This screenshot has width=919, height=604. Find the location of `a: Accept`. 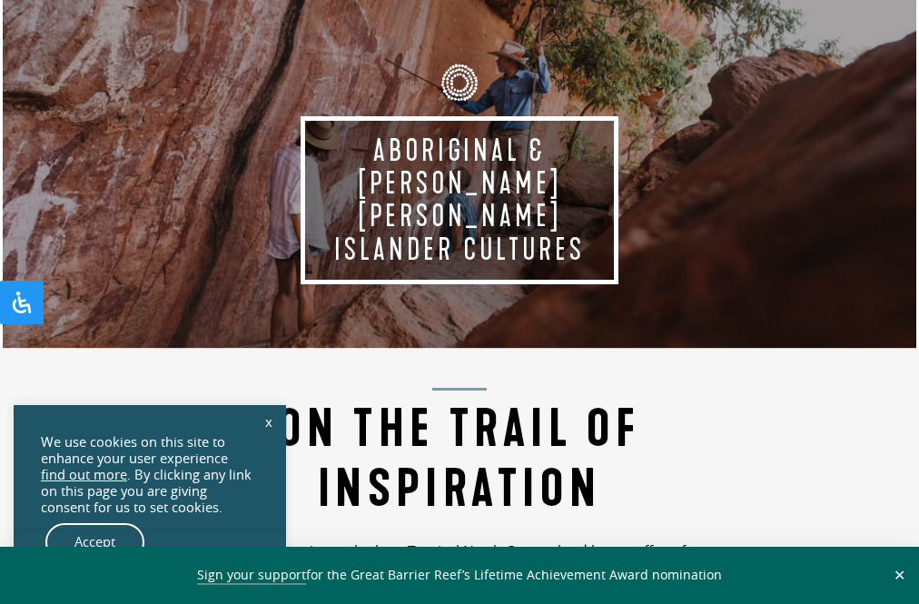

a: Accept is located at coordinates (94, 542).